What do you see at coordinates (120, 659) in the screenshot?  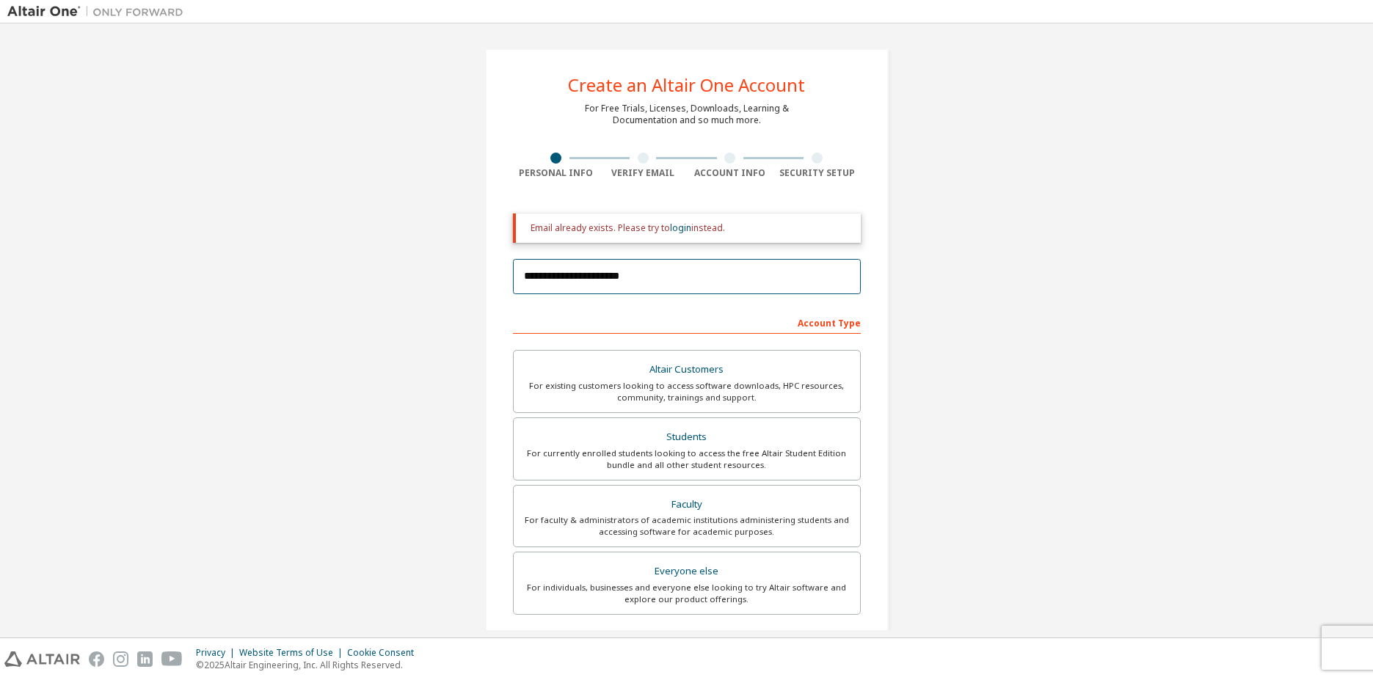 I see `img: instagram.svg` at bounding box center [120, 659].